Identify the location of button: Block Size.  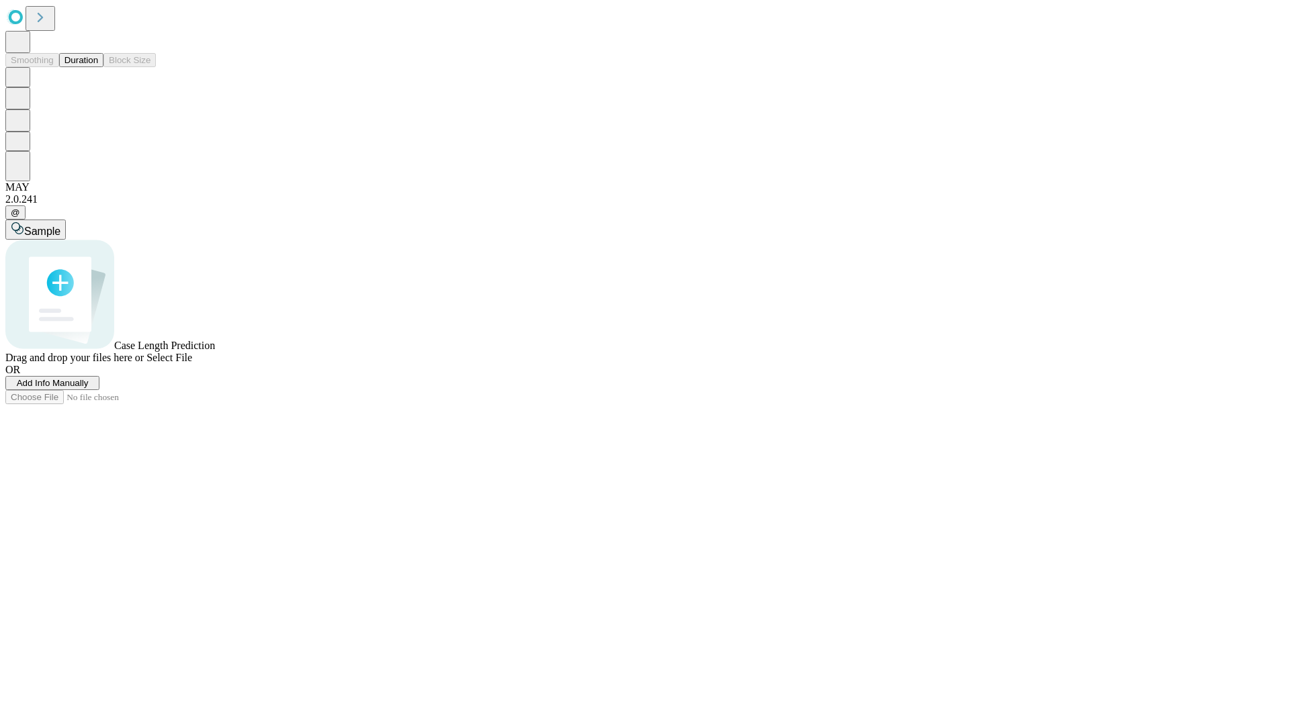
(130, 60).